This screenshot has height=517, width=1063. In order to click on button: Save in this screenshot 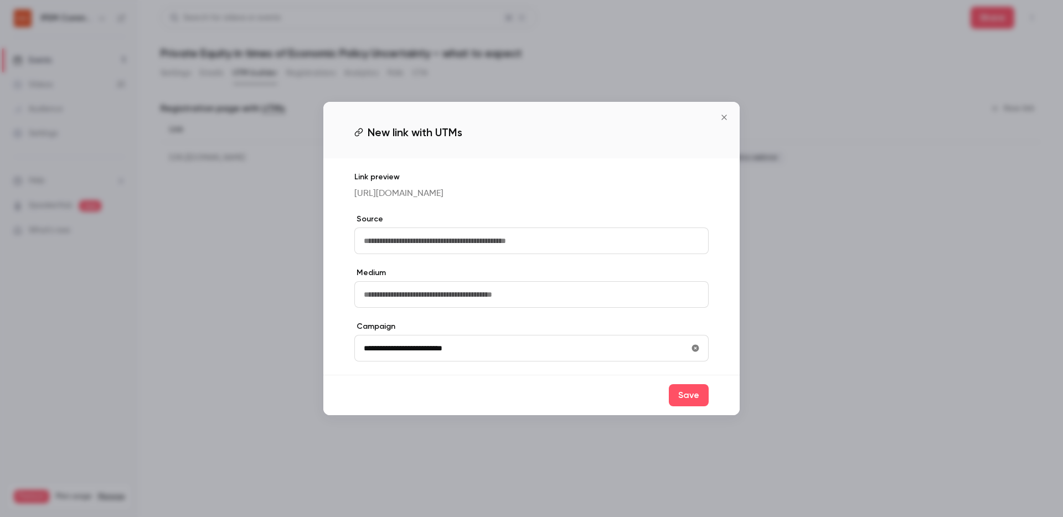, I will do `click(689, 395)`.